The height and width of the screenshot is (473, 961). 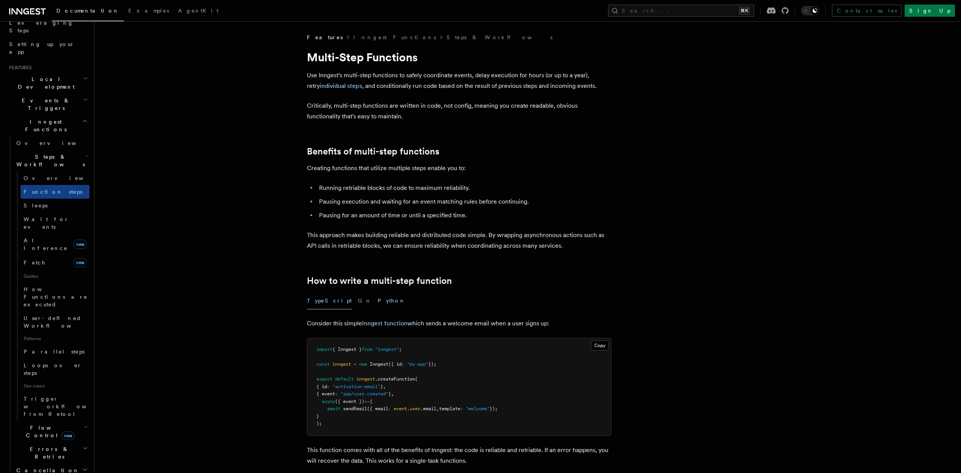 I want to click on a: Steps & Workflows, so click(x=500, y=37).